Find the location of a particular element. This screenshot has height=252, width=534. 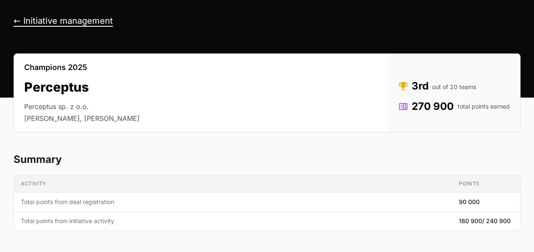

span: out of 20 teams is located at coordinates (454, 87).